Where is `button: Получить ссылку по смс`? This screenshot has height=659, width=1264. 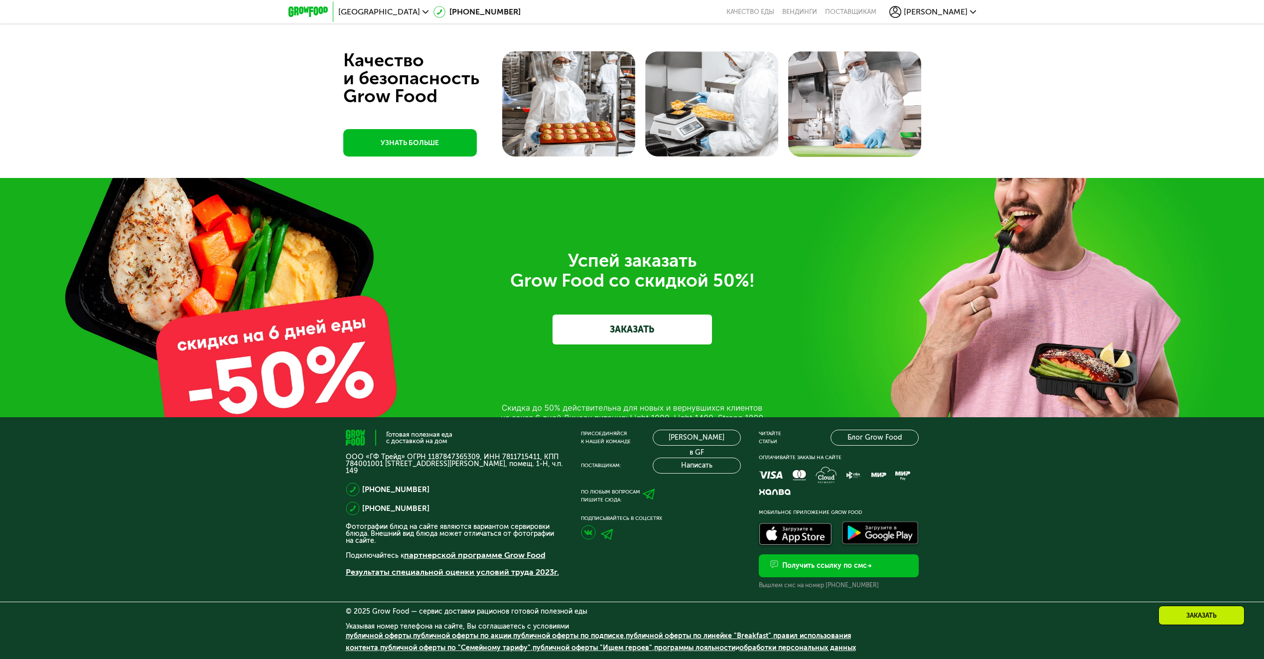
button: Получить ссылку по смс is located at coordinates (839, 565).